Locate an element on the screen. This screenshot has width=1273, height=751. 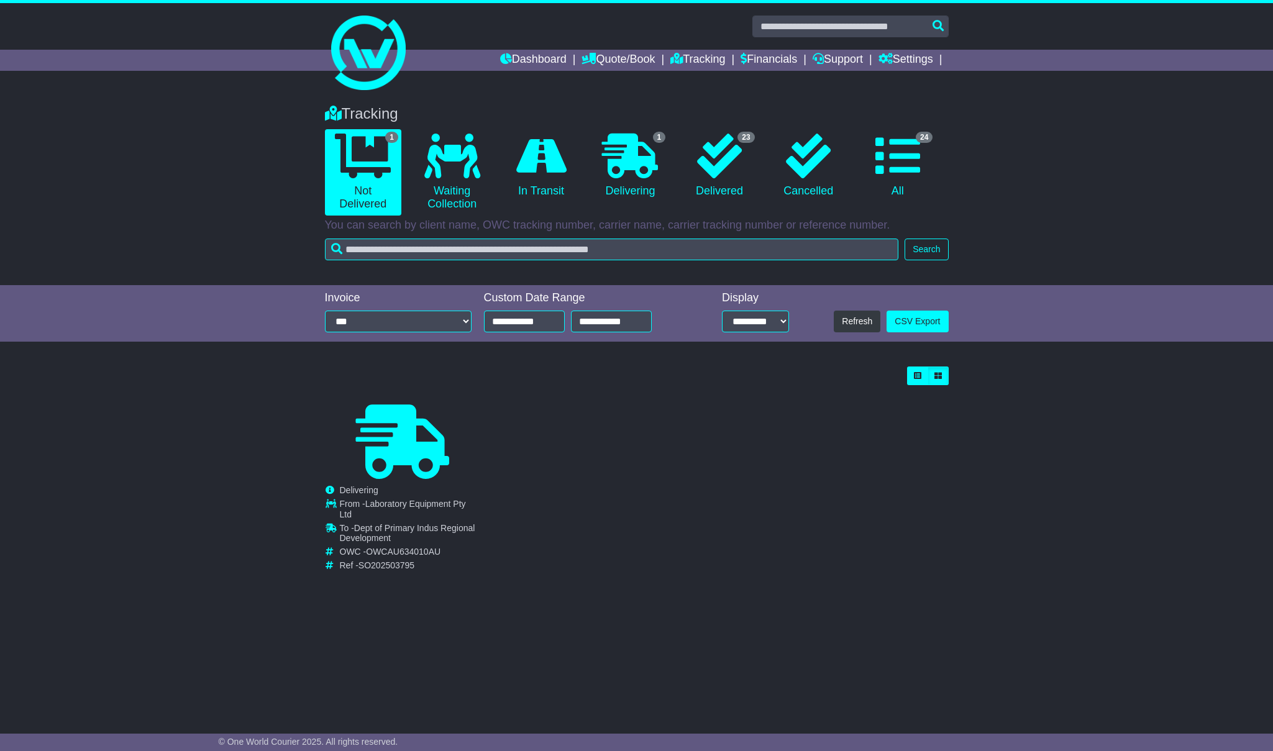
a: 1 Delivering is located at coordinates (630, 166).